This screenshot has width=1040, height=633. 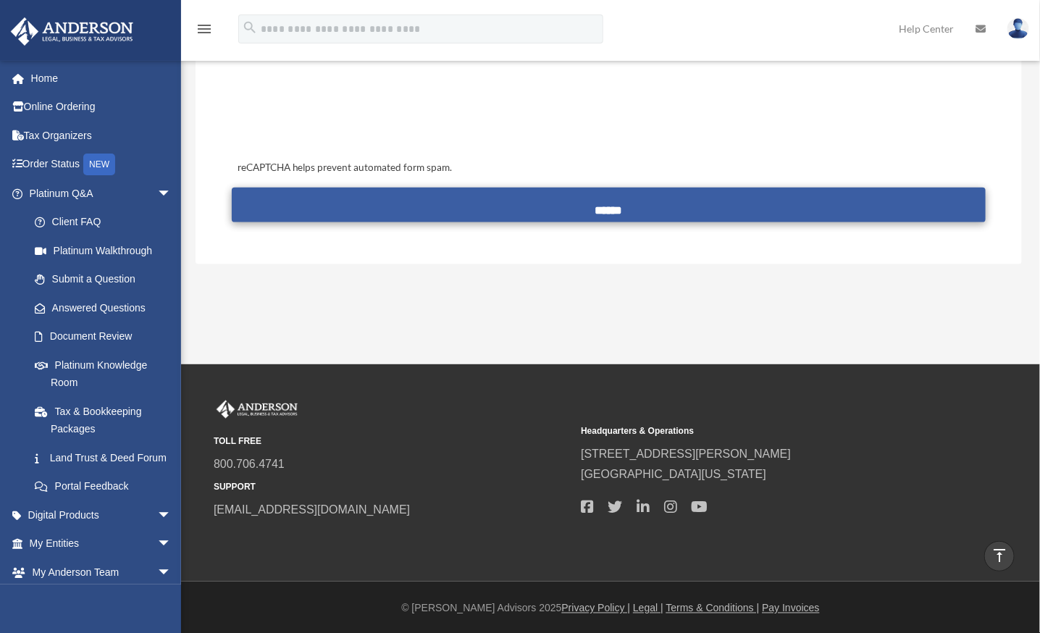 I want to click on a: Platinum Knowledge Room, so click(x=106, y=374).